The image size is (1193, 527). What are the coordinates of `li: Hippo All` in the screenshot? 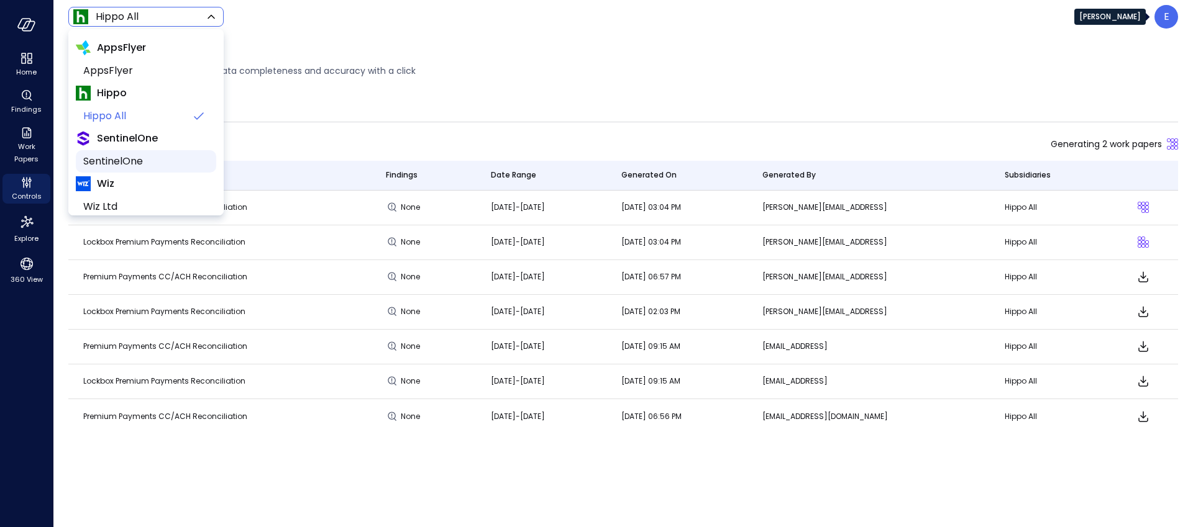 It's located at (146, 116).